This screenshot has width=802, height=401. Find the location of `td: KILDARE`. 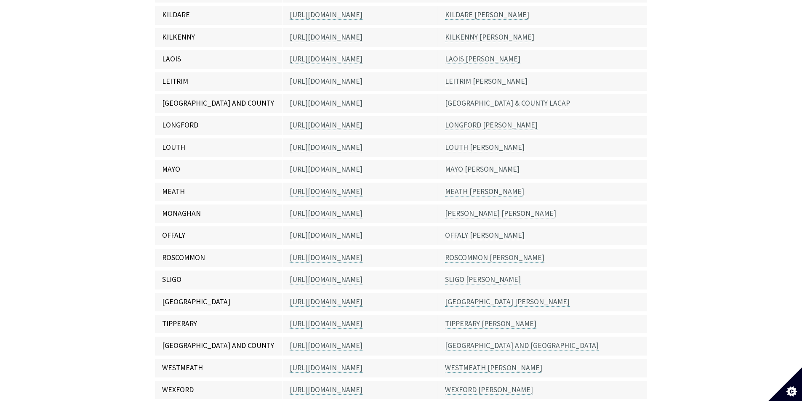

td: KILDARE is located at coordinates (219, 15).